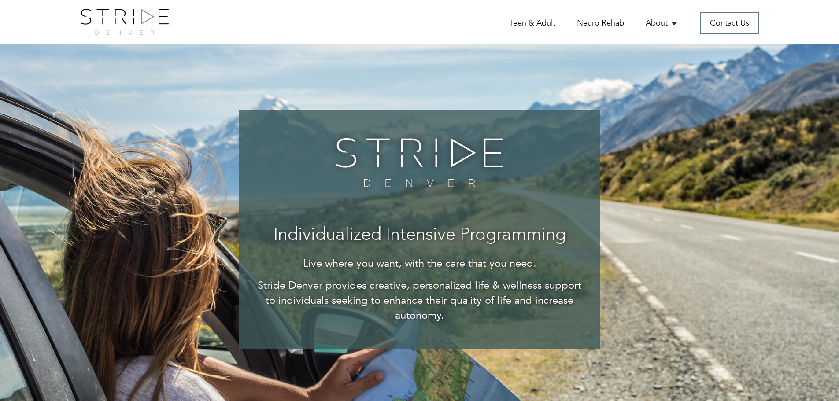  Describe the element at coordinates (600, 23) in the screenshot. I see `a: Neuro Rehab` at that location.